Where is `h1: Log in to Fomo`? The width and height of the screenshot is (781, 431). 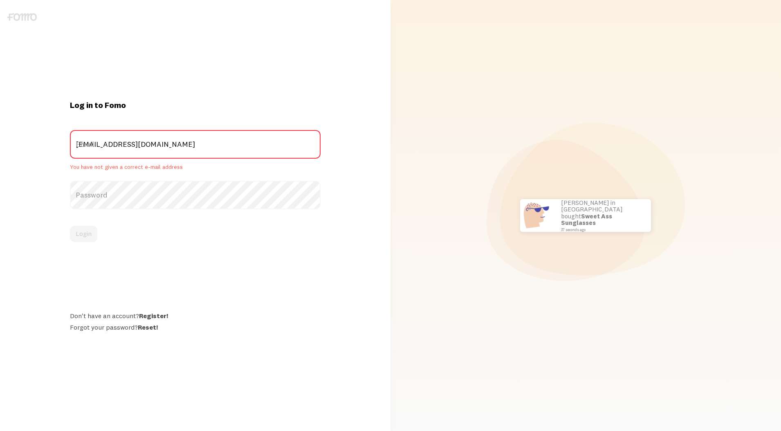
h1: Log in to Fomo is located at coordinates (195, 105).